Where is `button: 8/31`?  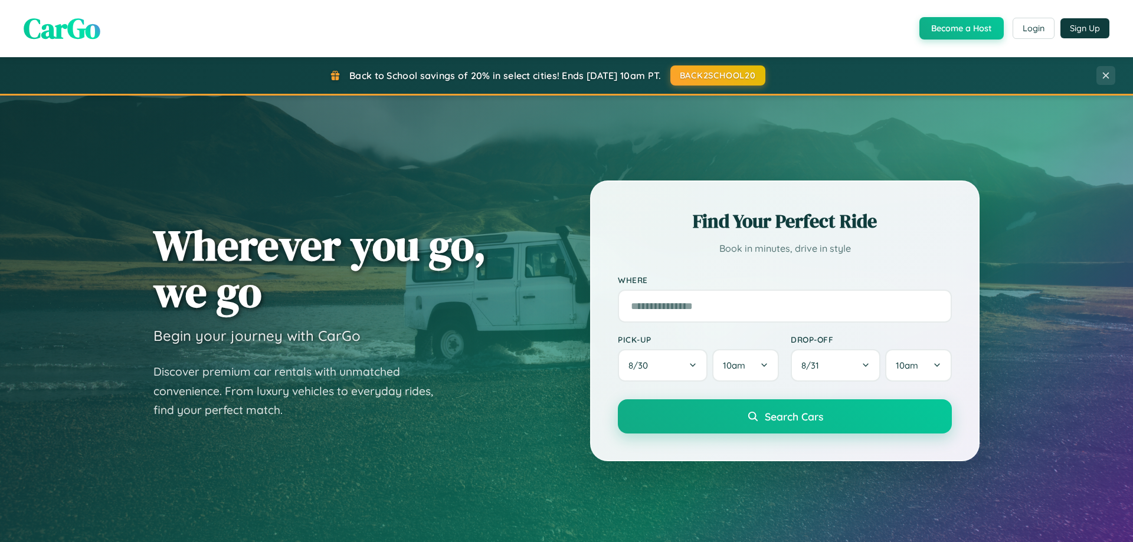
button: 8/31 is located at coordinates (836, 365).